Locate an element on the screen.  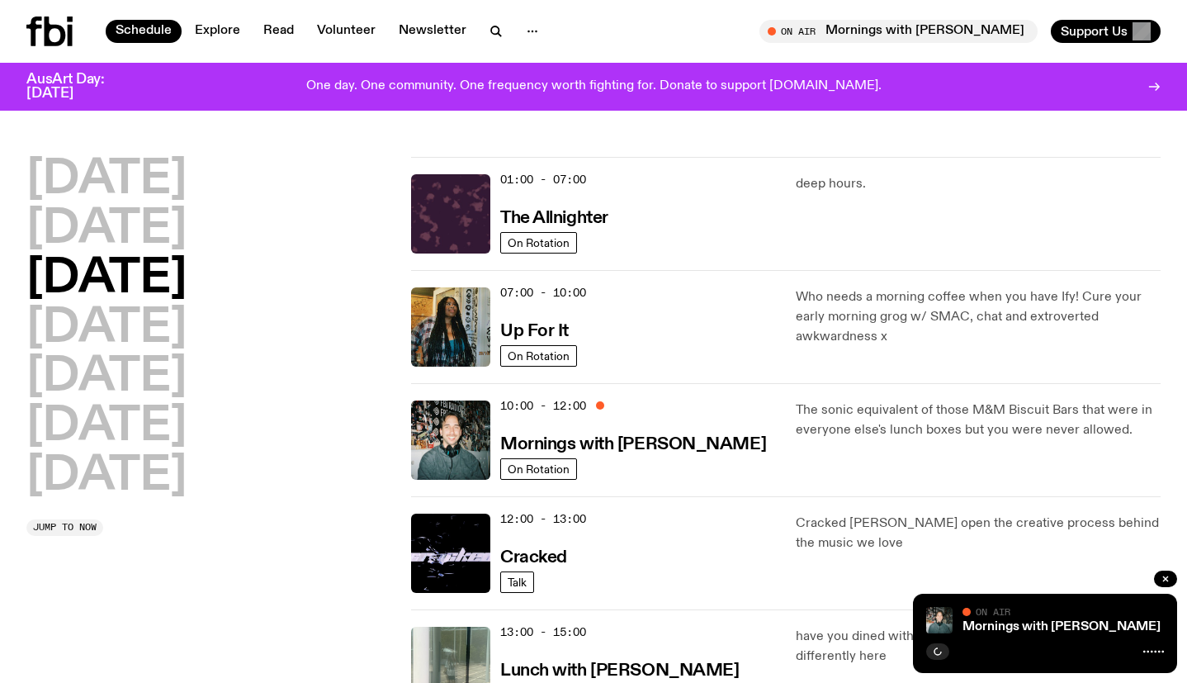
span: 13:00 - 15:00 is located at coordinates (543, 632).